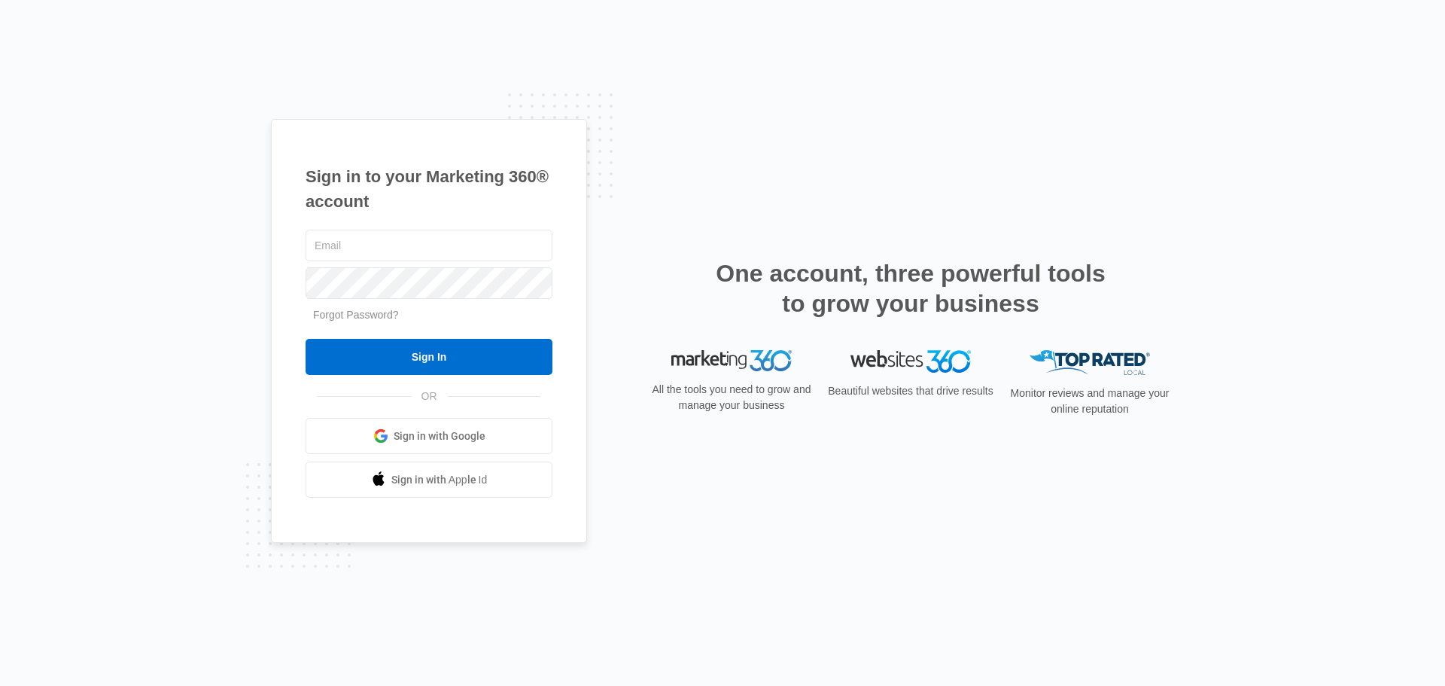 This screenshot has width=1445, height=686. What do you see at coordinates (1090, 362) in the screenshot?
I see `img: Top Rated Local` at bounding box center [1090, 362].